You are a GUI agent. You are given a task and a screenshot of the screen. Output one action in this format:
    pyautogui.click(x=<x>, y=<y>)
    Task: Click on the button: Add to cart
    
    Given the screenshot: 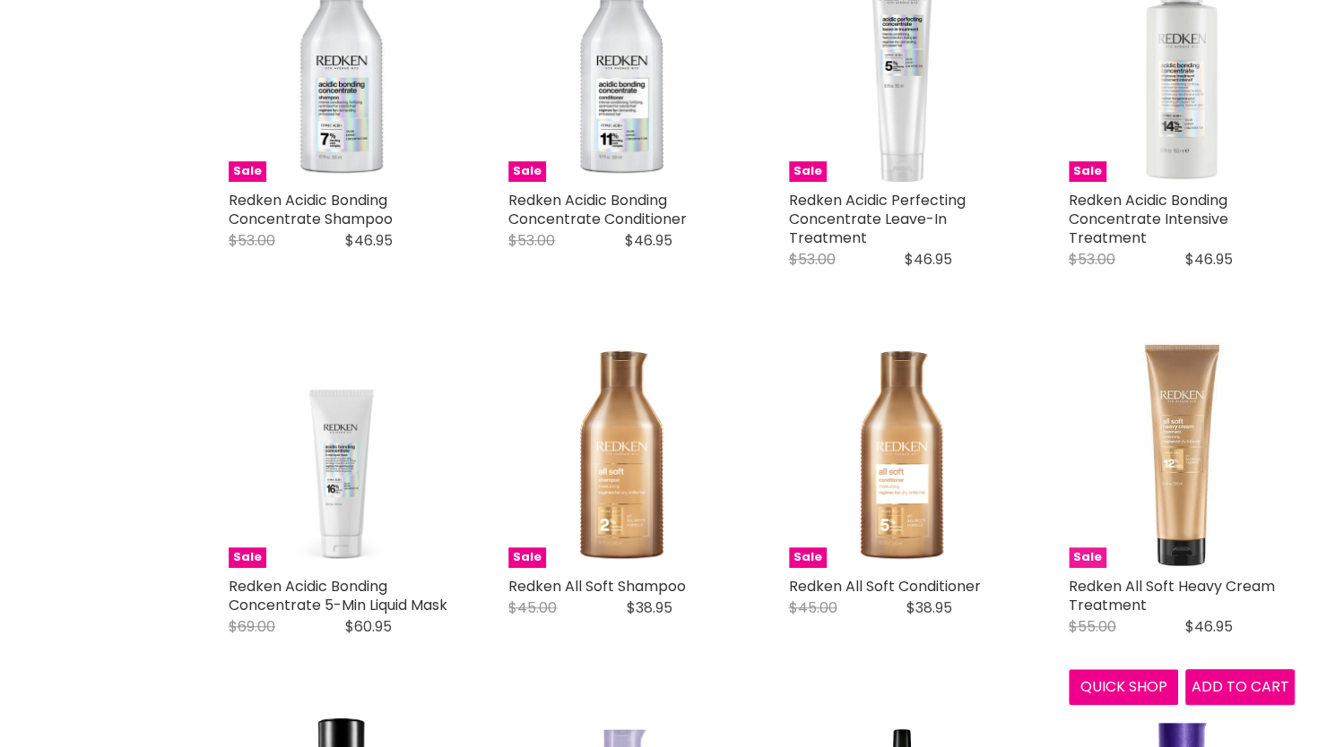 What is the action you would take?
    pyautogui.click(x=1240, y=687)
    